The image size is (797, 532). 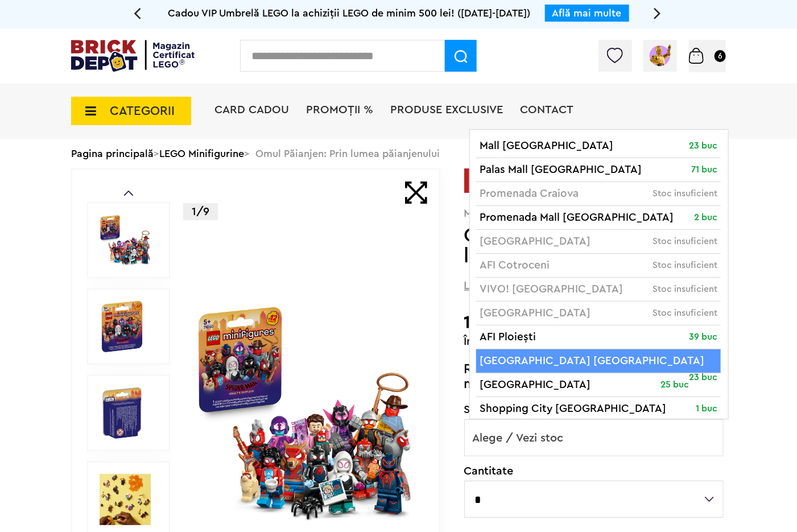 What do you see at coordinates (587, 13) in the screenshot?
I see `a: Află mai multe` at bounding box center [587, 13].